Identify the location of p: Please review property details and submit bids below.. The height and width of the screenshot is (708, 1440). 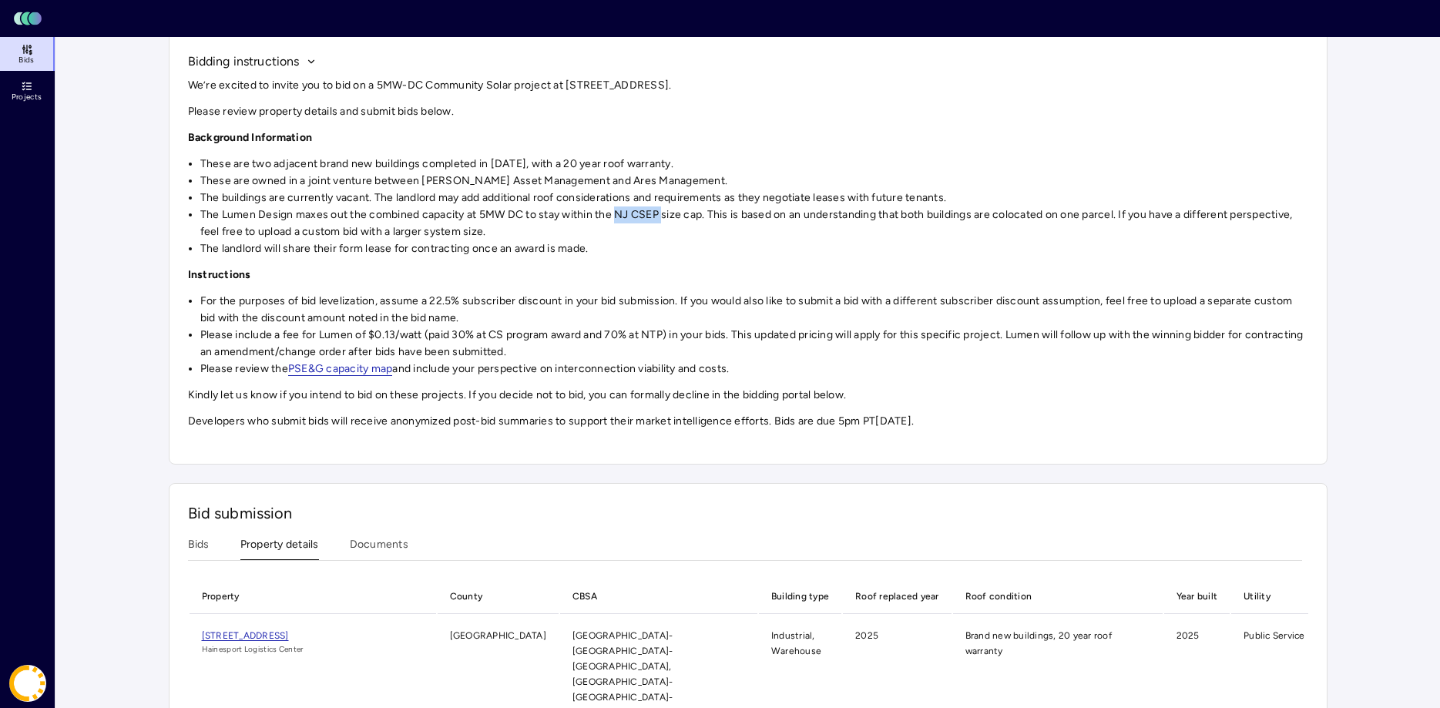
(748, 112).